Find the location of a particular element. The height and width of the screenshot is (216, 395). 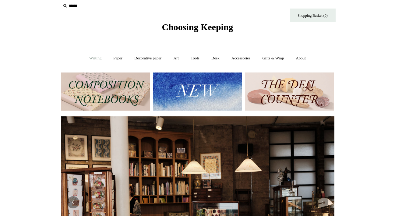

a: Art is located at coordinates (176, 58).